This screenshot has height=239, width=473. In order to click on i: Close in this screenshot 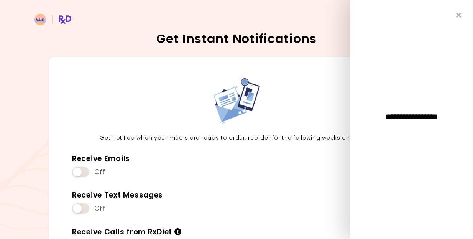, I will do `click(459, 15)`.